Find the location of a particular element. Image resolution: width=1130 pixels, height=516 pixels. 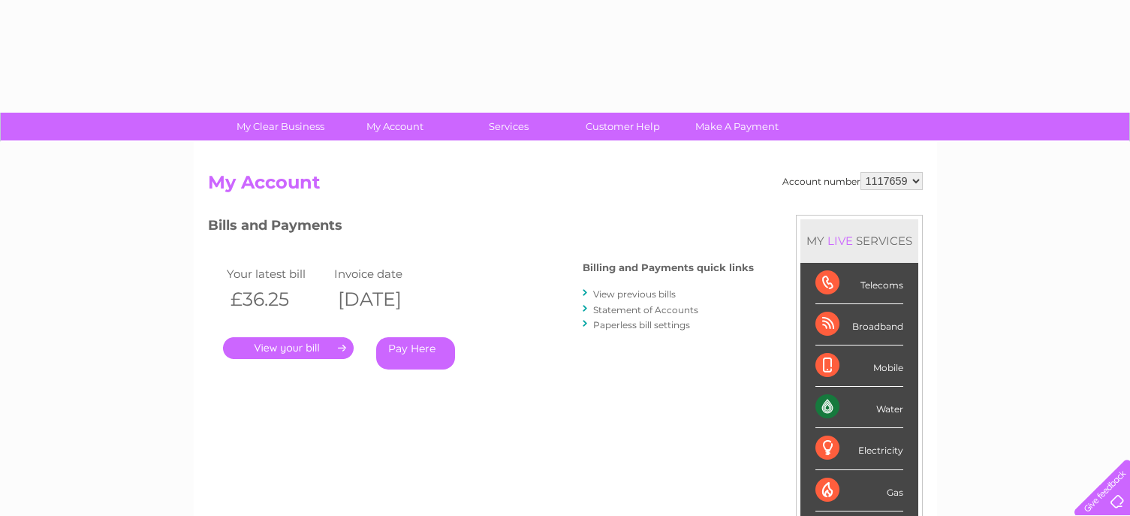

a: Make A Payment is located at coordinates (737, 126).